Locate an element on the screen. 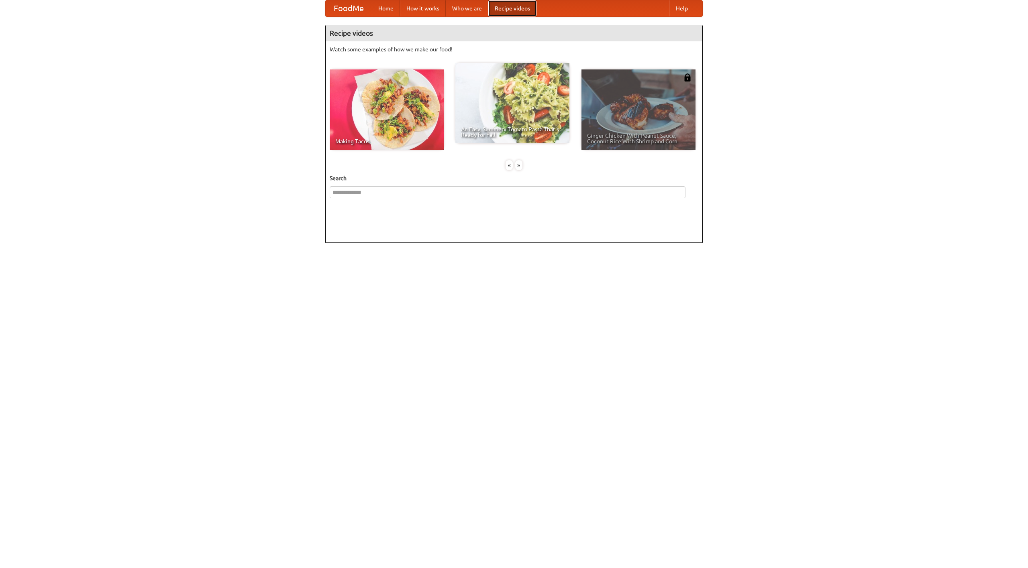 The image size is (1028, 568). h5: Search is located at coordinates (514, 178).